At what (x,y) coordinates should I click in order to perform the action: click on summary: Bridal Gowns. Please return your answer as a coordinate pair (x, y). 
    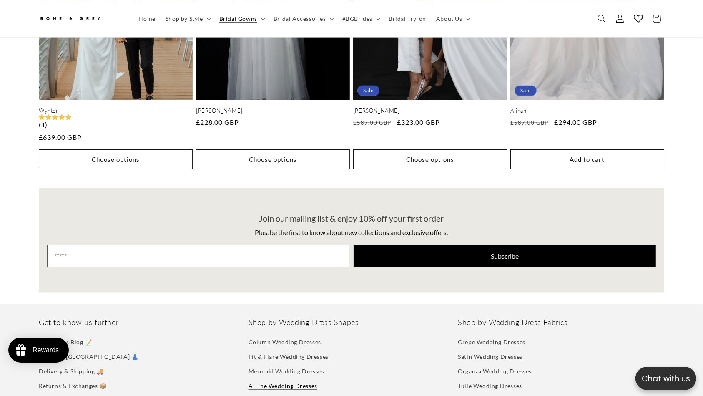
    Looking at the image, I should click on (241, 18).